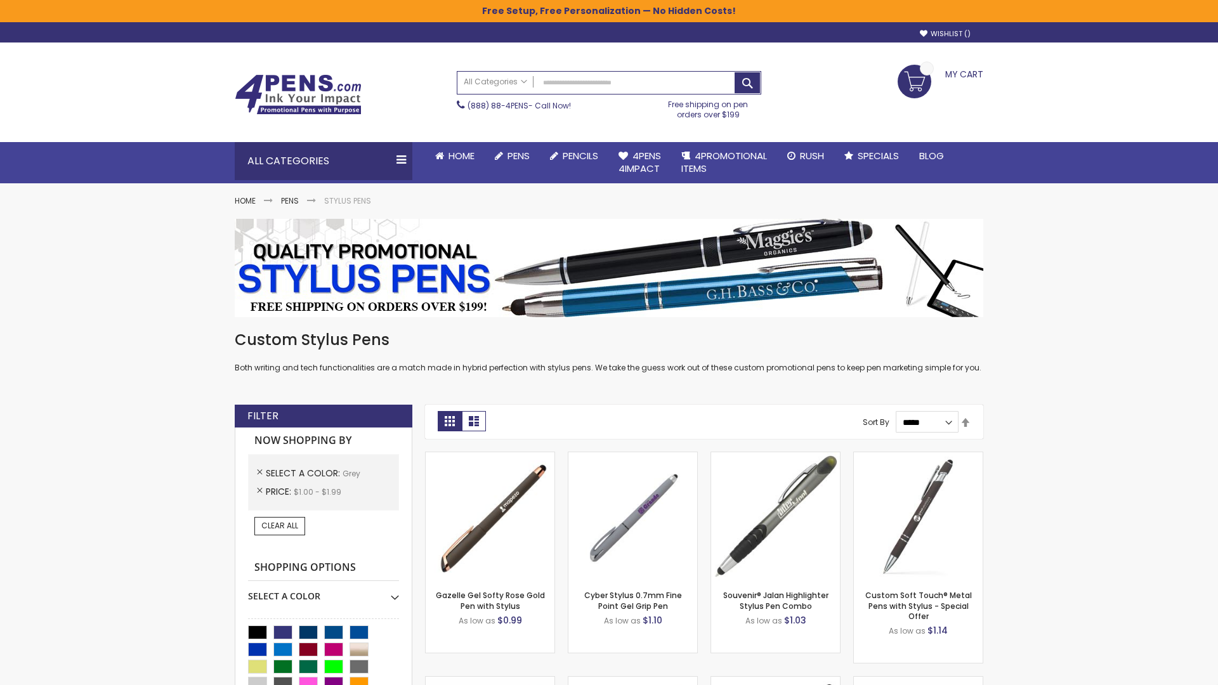  Describe the element at coordinates (317, 492) in the screenshot. I see `span: $1.00 - $1.99` at that location.